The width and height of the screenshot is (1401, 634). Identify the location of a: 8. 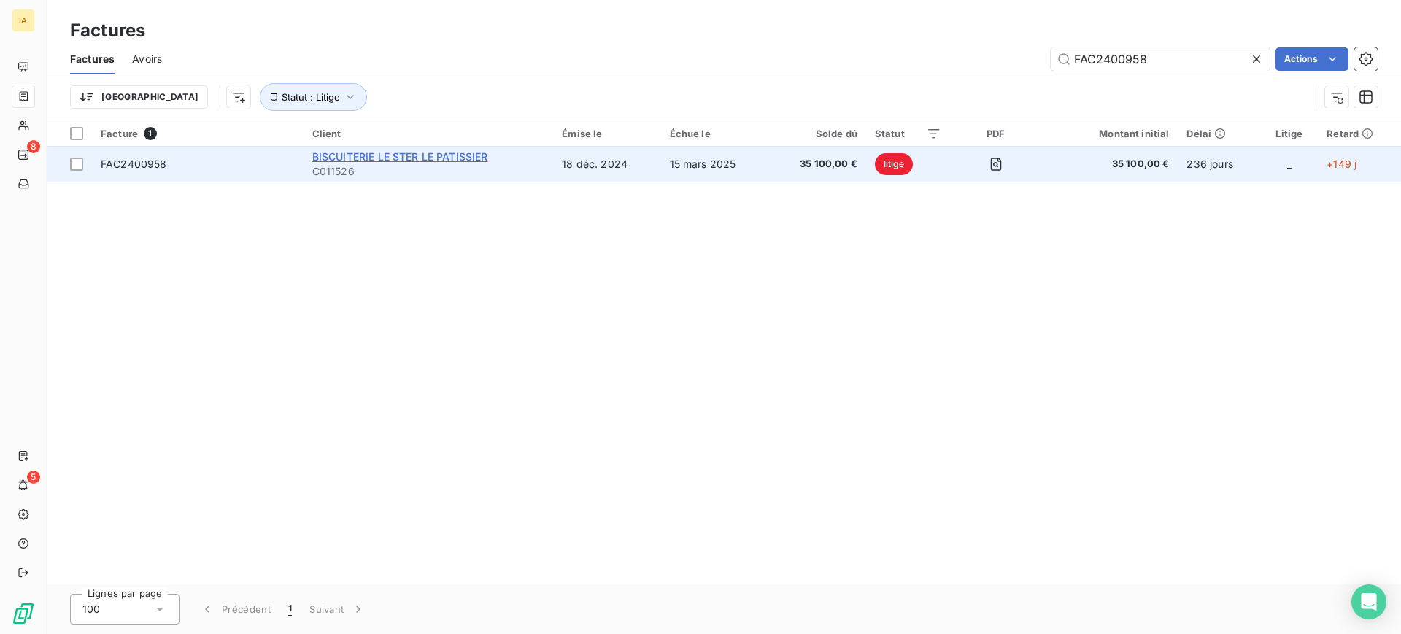
(23, 155).